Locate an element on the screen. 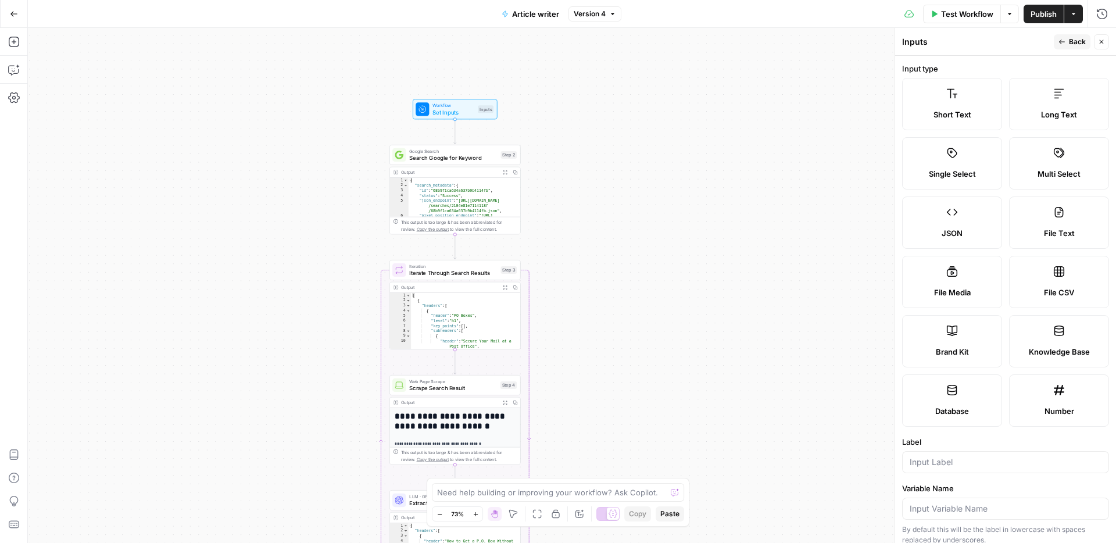 This screenshot has width=1116, height=543. label: Input type is located at coordinates (1006, 69).